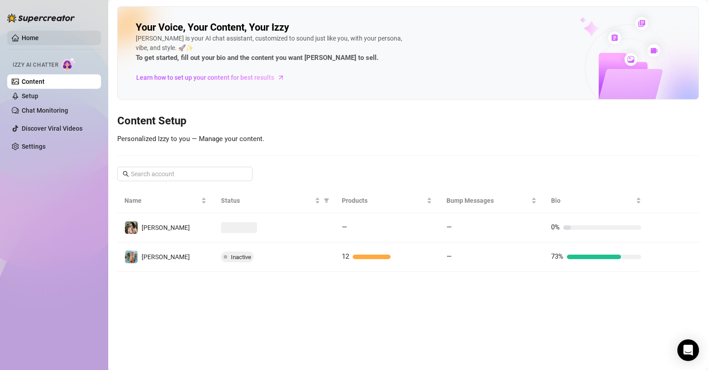  Describe the element at coordinates (555, 227) in the screenshot. I see `span: 0%` at that location.